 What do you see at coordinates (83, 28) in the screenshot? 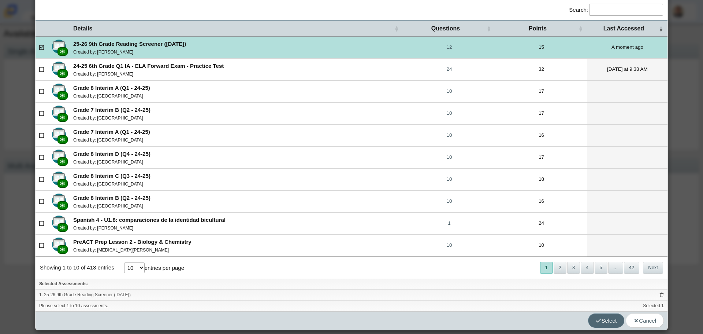
I see `span: Details` at bounding box center [83, 28].